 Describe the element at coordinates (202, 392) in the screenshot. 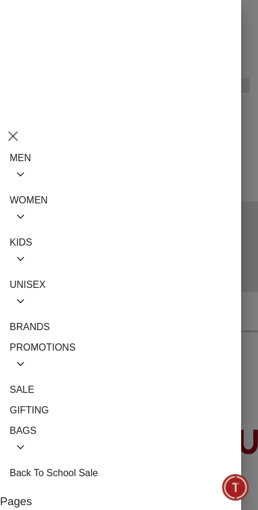

I see `span: Request a callback` at that location.